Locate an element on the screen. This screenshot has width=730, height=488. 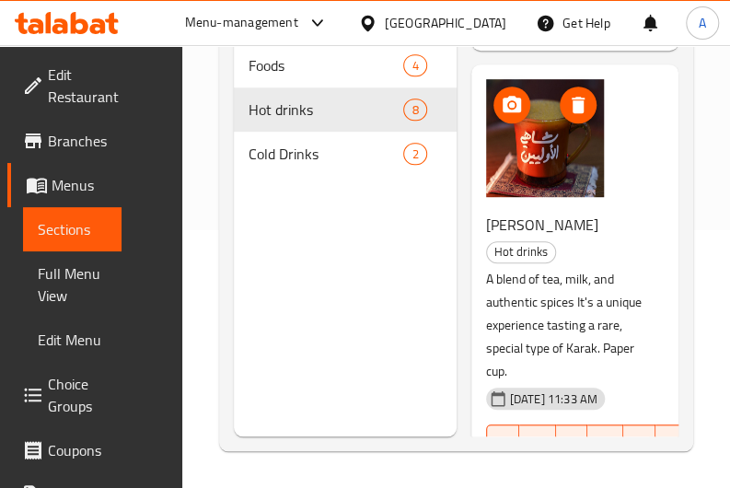
span: Cold Drinks is located at coordinates (326, 154).